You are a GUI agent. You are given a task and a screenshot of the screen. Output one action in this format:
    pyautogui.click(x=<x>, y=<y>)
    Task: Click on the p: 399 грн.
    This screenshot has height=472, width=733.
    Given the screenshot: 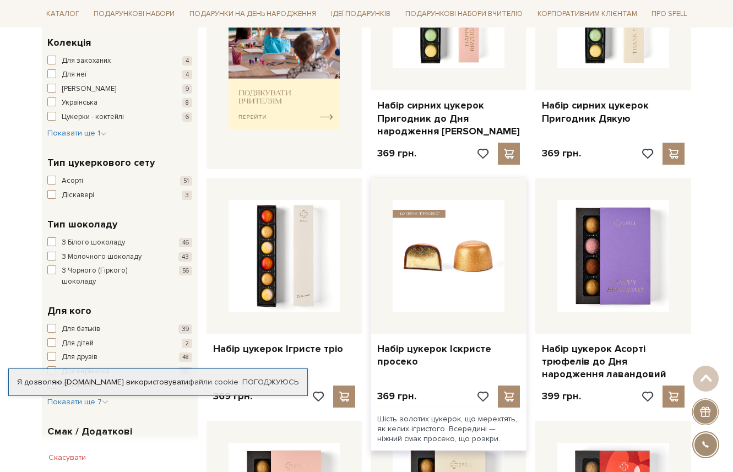 What is the action you would take?
    pyautogui.click(x=561, y=396)
    